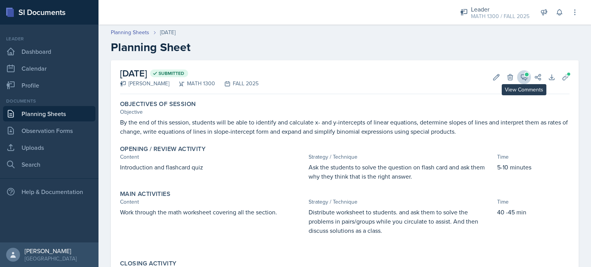 Image resolution: width=591 pixels, height=267 pixels. I want to click on label: Opening / Review Activity, so click(163, 149).